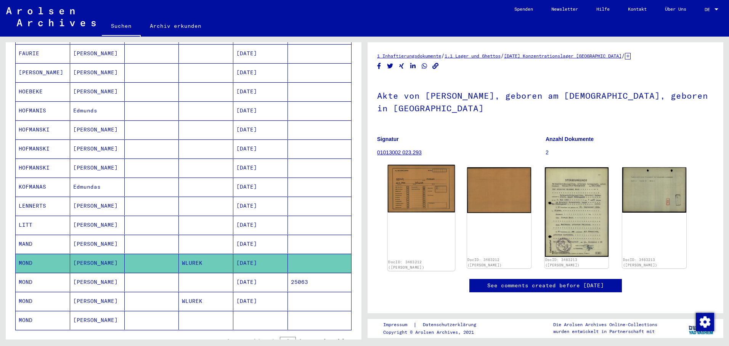 The image size is (729, 346). Describe the element at coordinates (705, 322) in the screenshot. I see `img: Zustimmung ändern` at that location.